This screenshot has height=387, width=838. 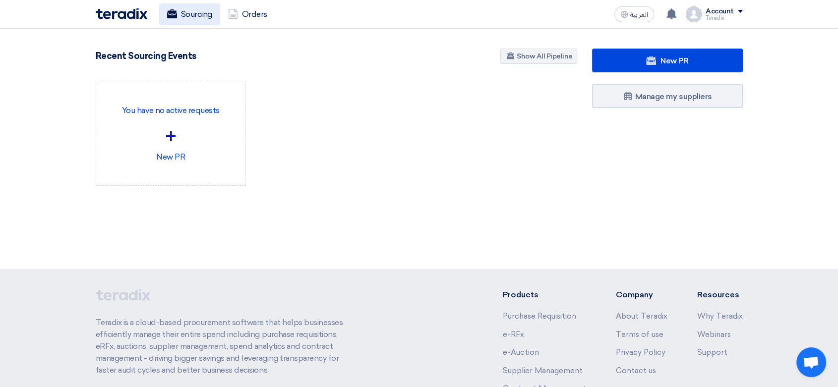 I want to click on div: Account, so click(x=720, y=11).